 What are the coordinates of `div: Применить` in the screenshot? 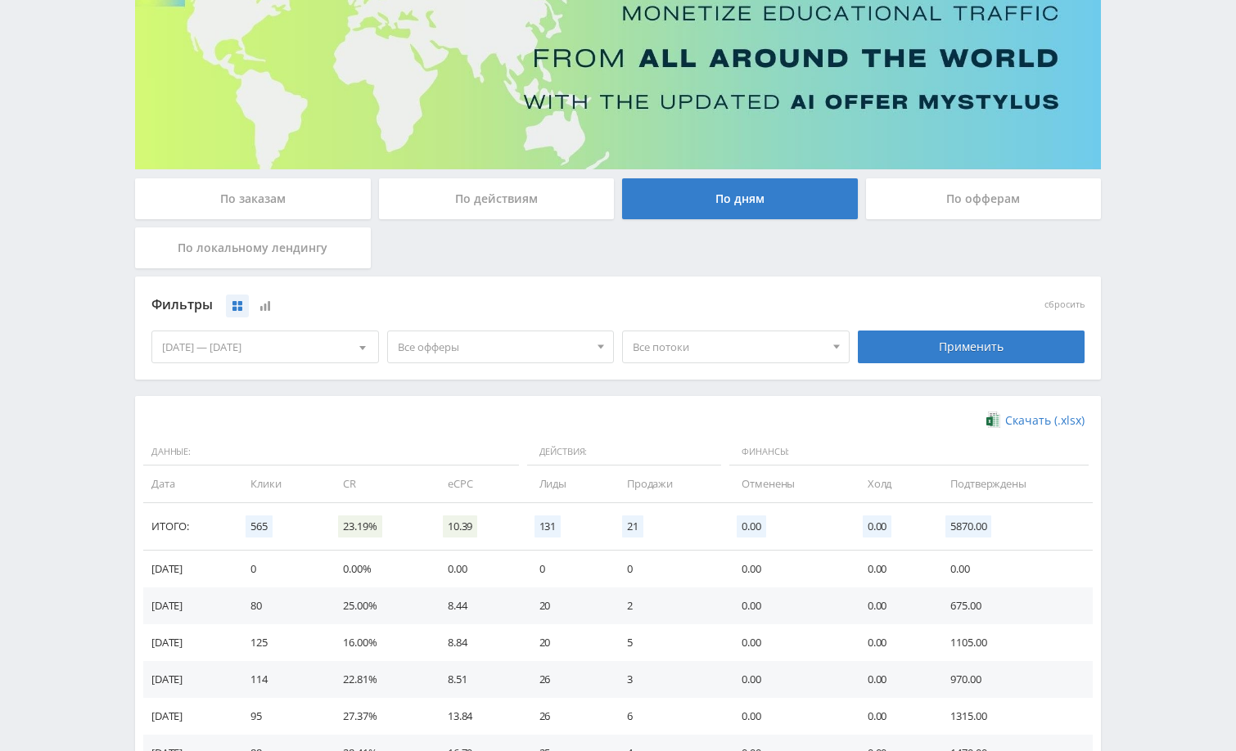 It's located at (972, 347).